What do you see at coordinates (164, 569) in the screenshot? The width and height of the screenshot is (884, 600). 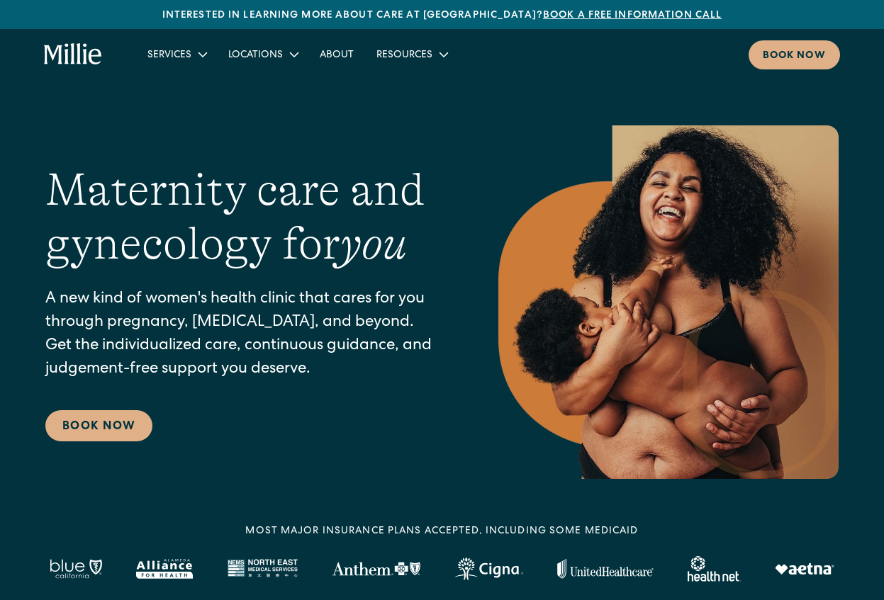 I see `img: Alameda Alliance logo` at bounding box center [164, 569].